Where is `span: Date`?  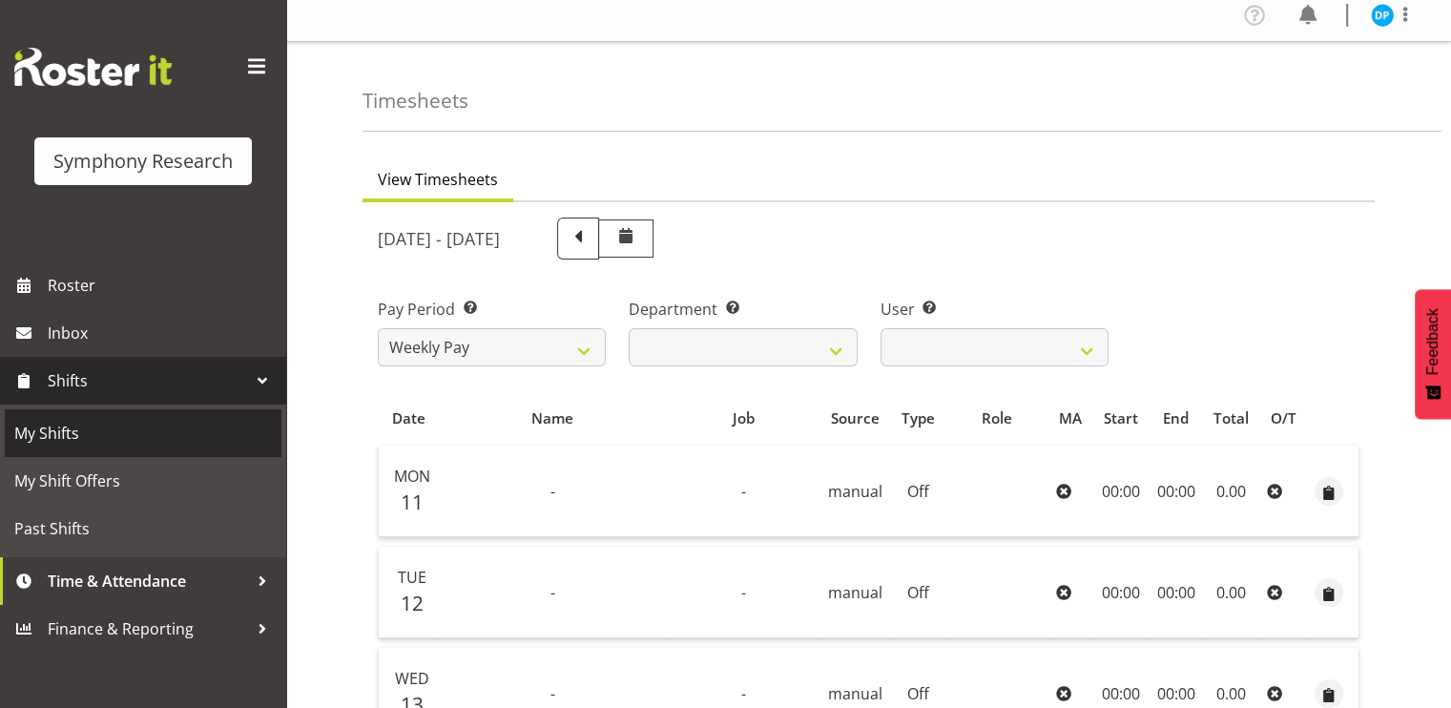
span: Date is located at coordinates (408, 418).